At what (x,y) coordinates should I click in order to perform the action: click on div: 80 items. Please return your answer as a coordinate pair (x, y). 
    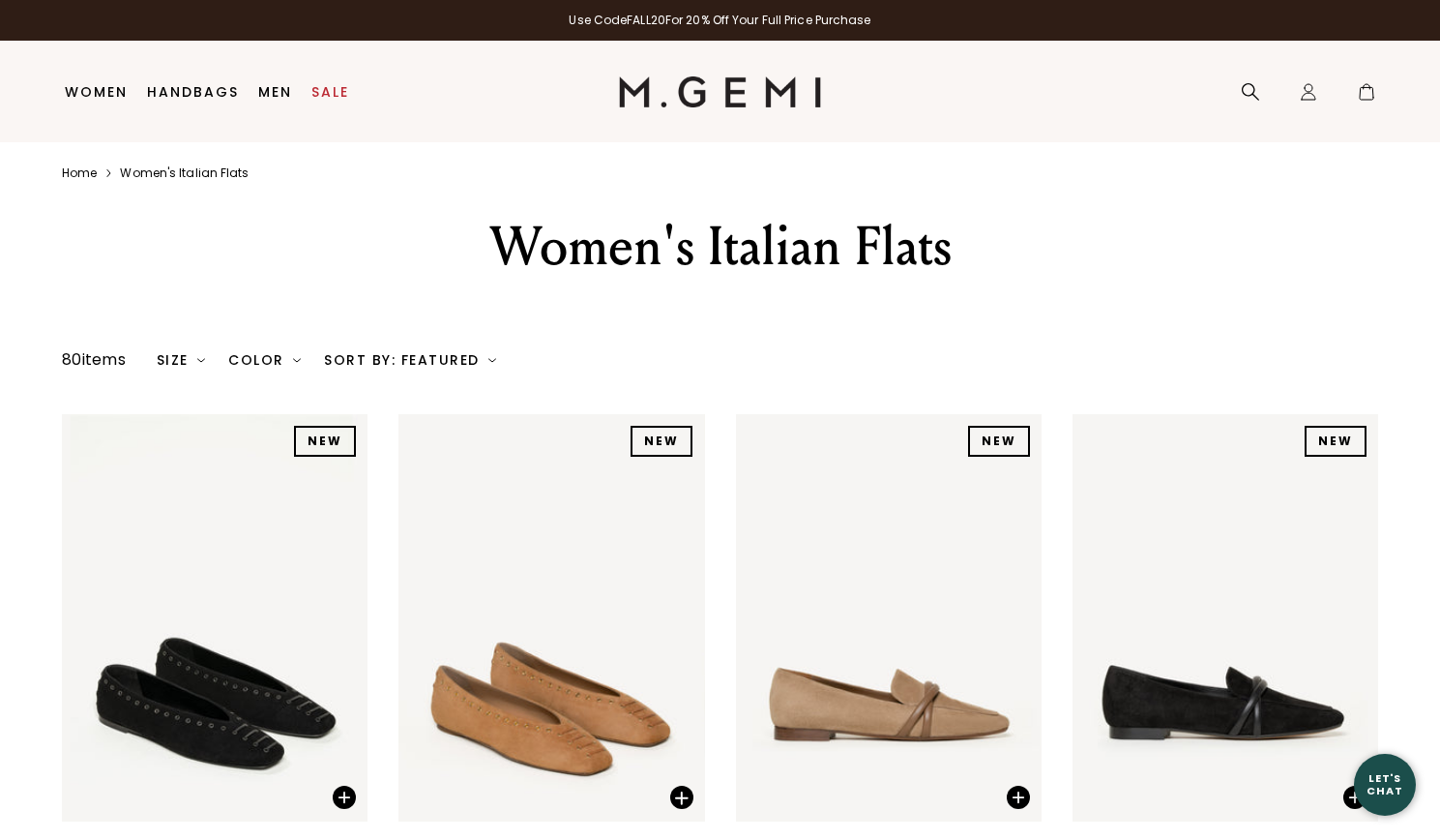
    Looking at the image, I should click on (94, 360).